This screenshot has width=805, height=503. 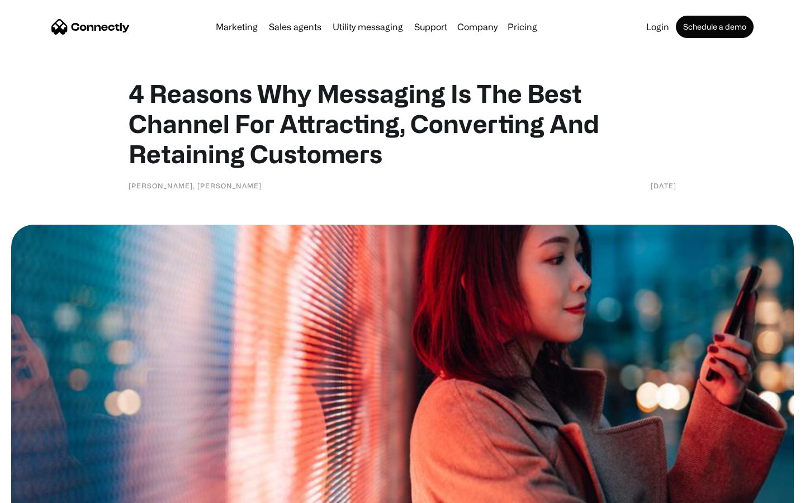 I want to click on a: Marketing, so click(x=237, y=27).